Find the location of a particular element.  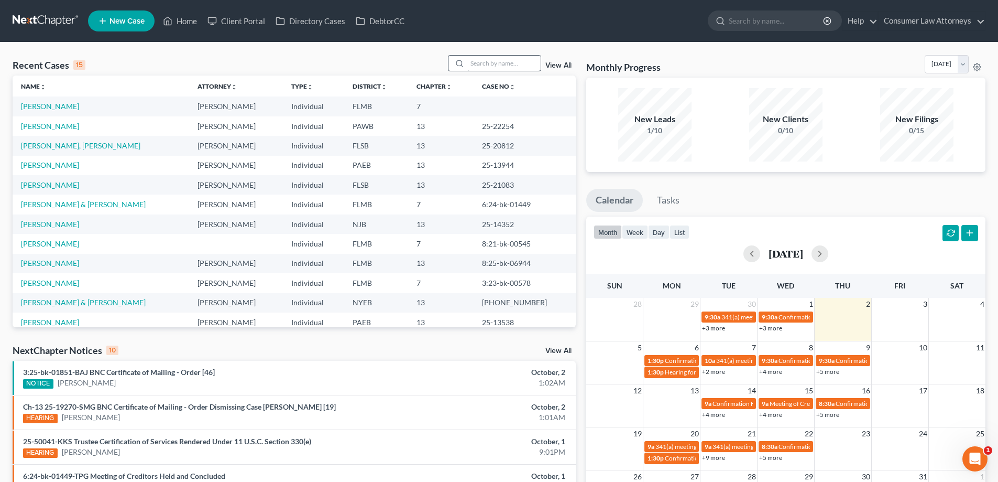

div: New Filings is located at coordinates (917, 119).